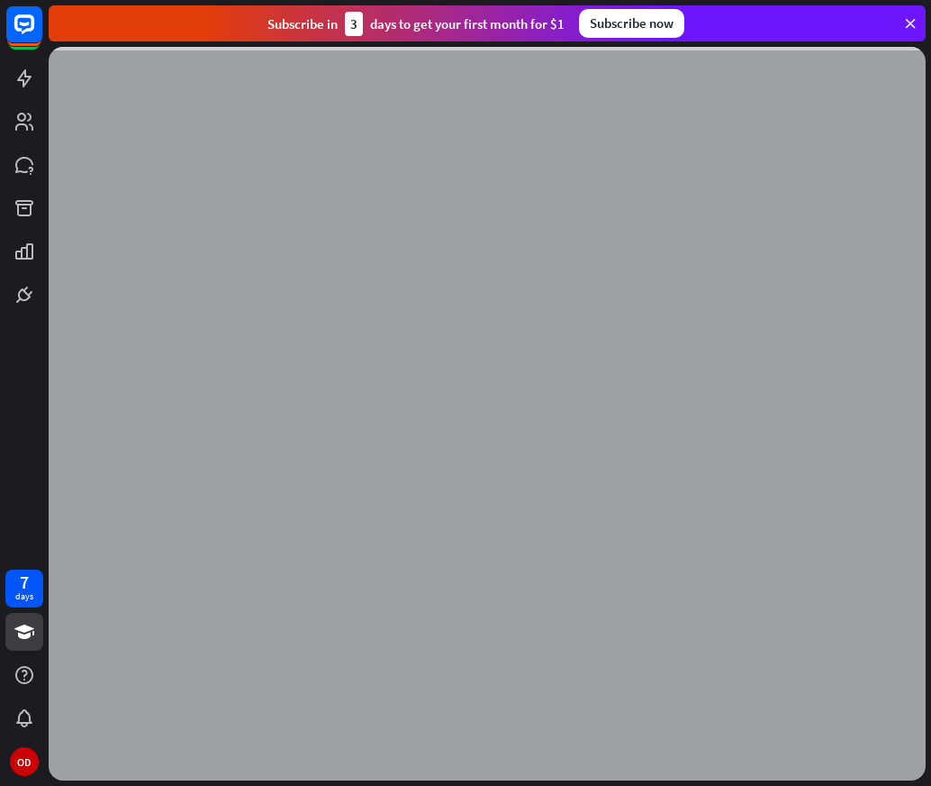  I want to click on div: Subscribe now, so click(631, 23).